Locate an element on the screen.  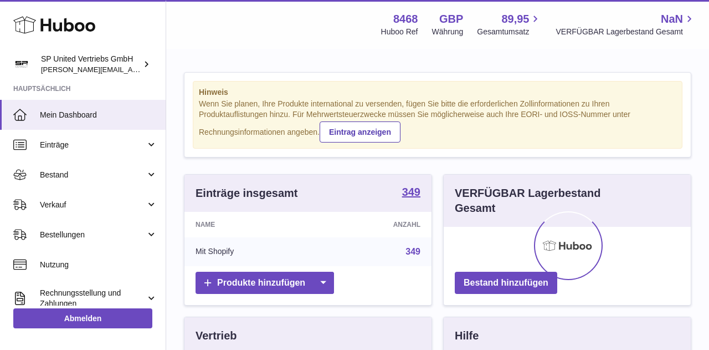
h3: Vertrieb is located at coordinates (216, 335).